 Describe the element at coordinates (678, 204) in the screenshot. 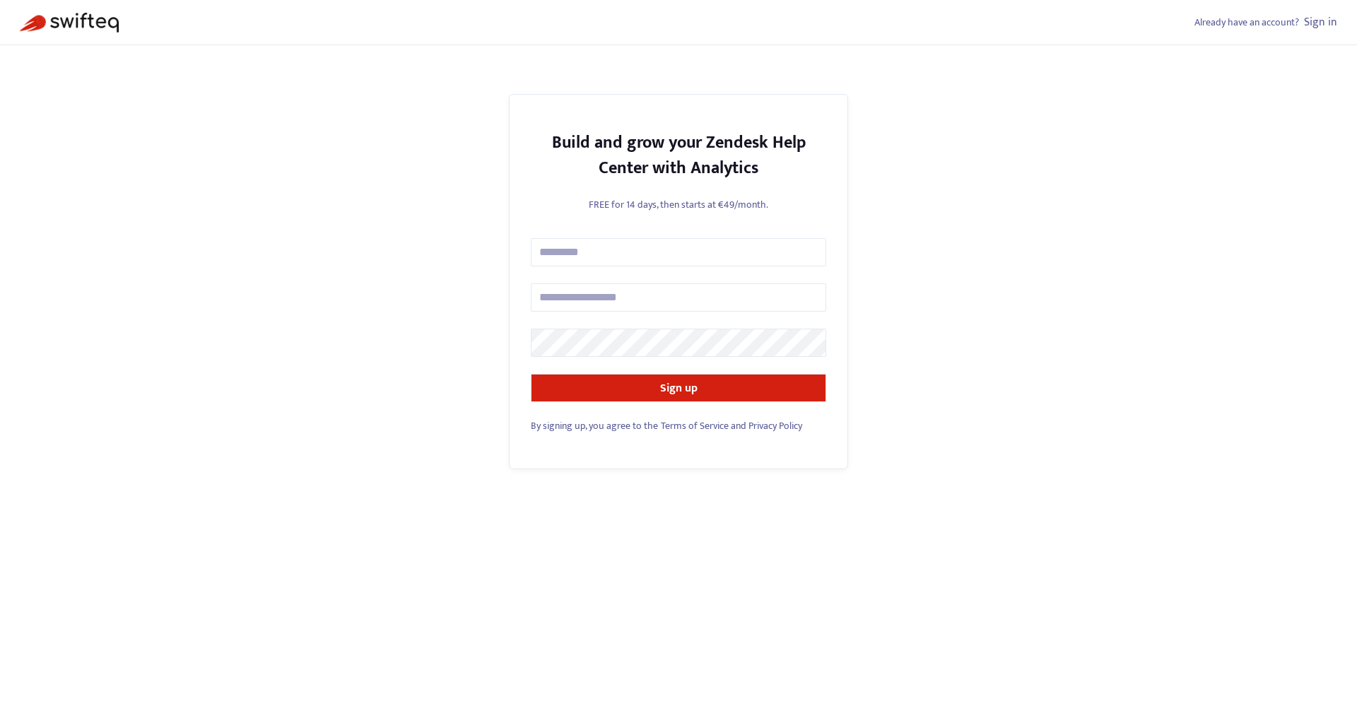

I see `p: FREE for 14 days, then starts at €49/month.` at that location.